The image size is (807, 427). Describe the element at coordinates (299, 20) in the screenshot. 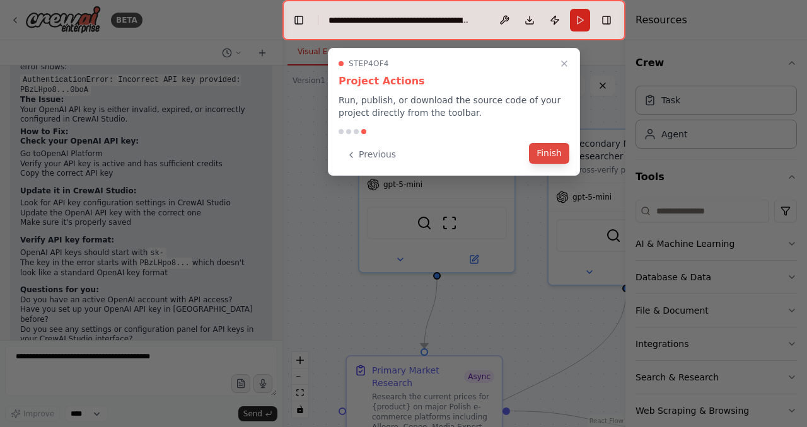

I see `button: Hide left sidebar` at that location.